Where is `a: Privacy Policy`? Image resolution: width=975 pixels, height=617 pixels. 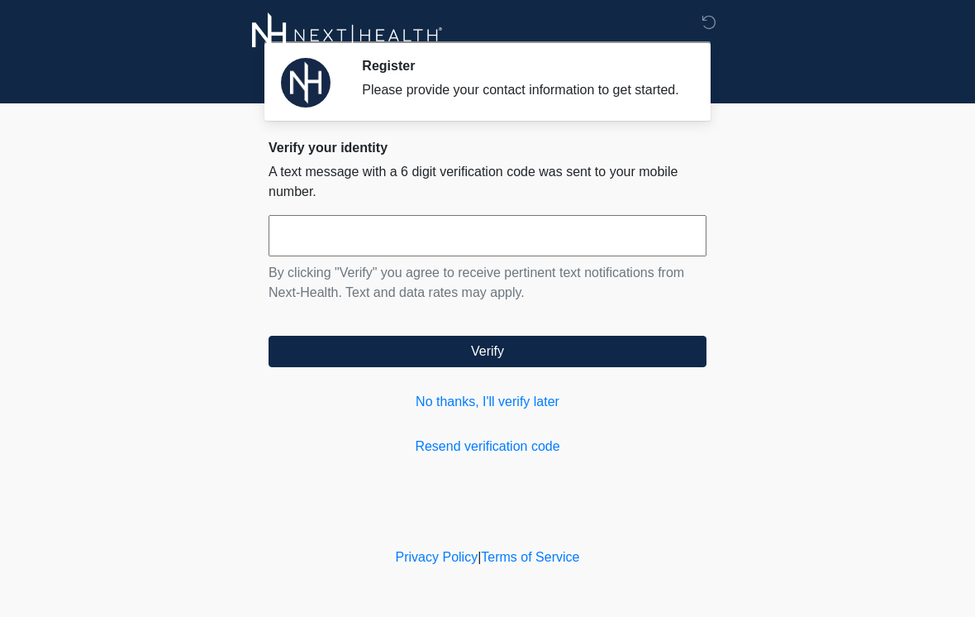 a: Privacy Policy is located at coordinates (437, 556).